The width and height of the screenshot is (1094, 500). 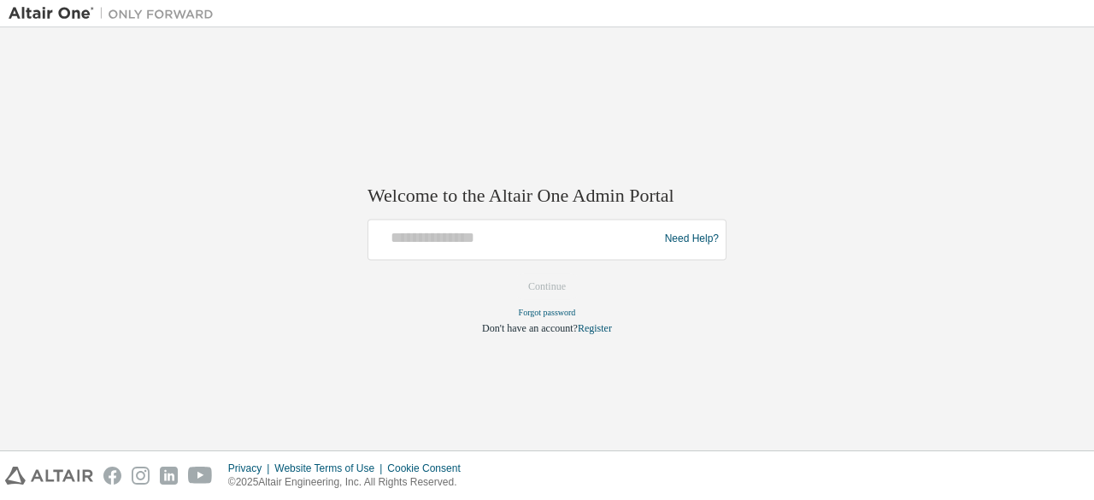 I want to click on a: Forgot password, so click(x=547, y=312).